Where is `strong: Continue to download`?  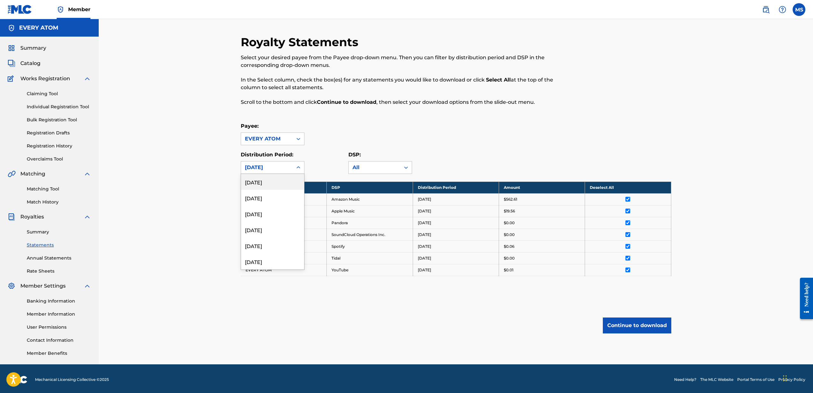
strong: Continue to download is located at coordinates (346, 102).